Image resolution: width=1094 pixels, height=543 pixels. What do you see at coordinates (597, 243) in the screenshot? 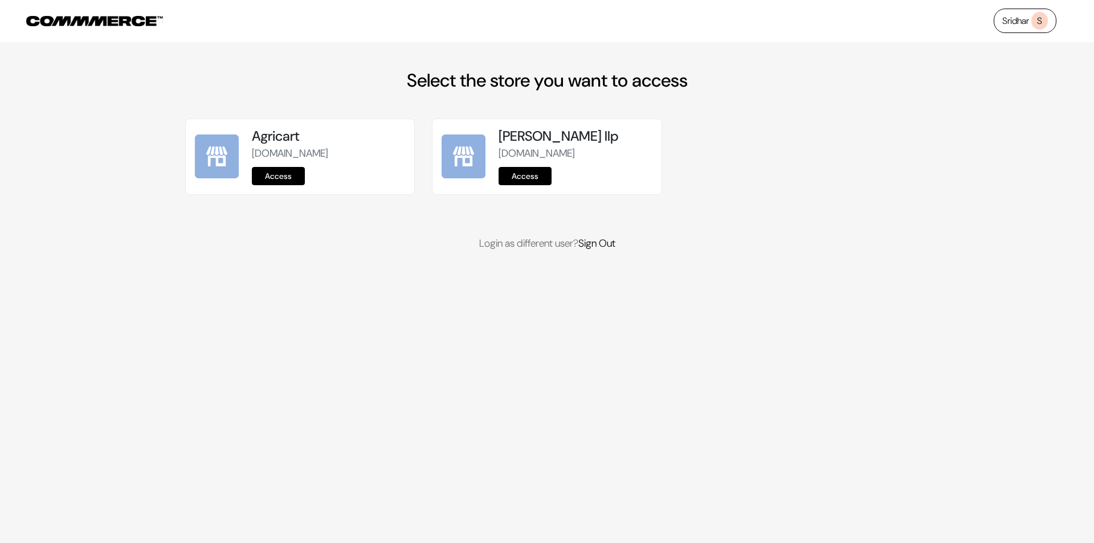
I see `a: Sign Out` at bounding box center [597, 243].